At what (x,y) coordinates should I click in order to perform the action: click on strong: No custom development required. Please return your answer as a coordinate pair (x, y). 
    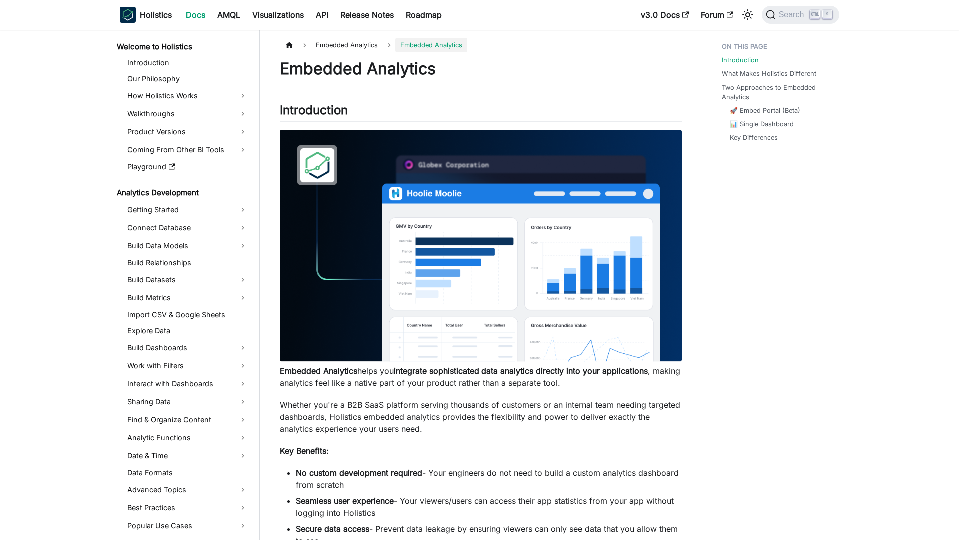
    Looking at the image, I should click on (359, 473).